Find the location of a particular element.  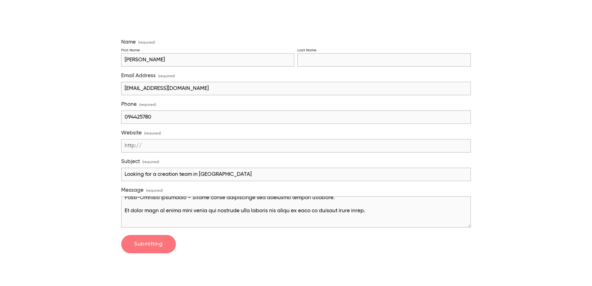

span: Website is located at coordinates (132, 133).